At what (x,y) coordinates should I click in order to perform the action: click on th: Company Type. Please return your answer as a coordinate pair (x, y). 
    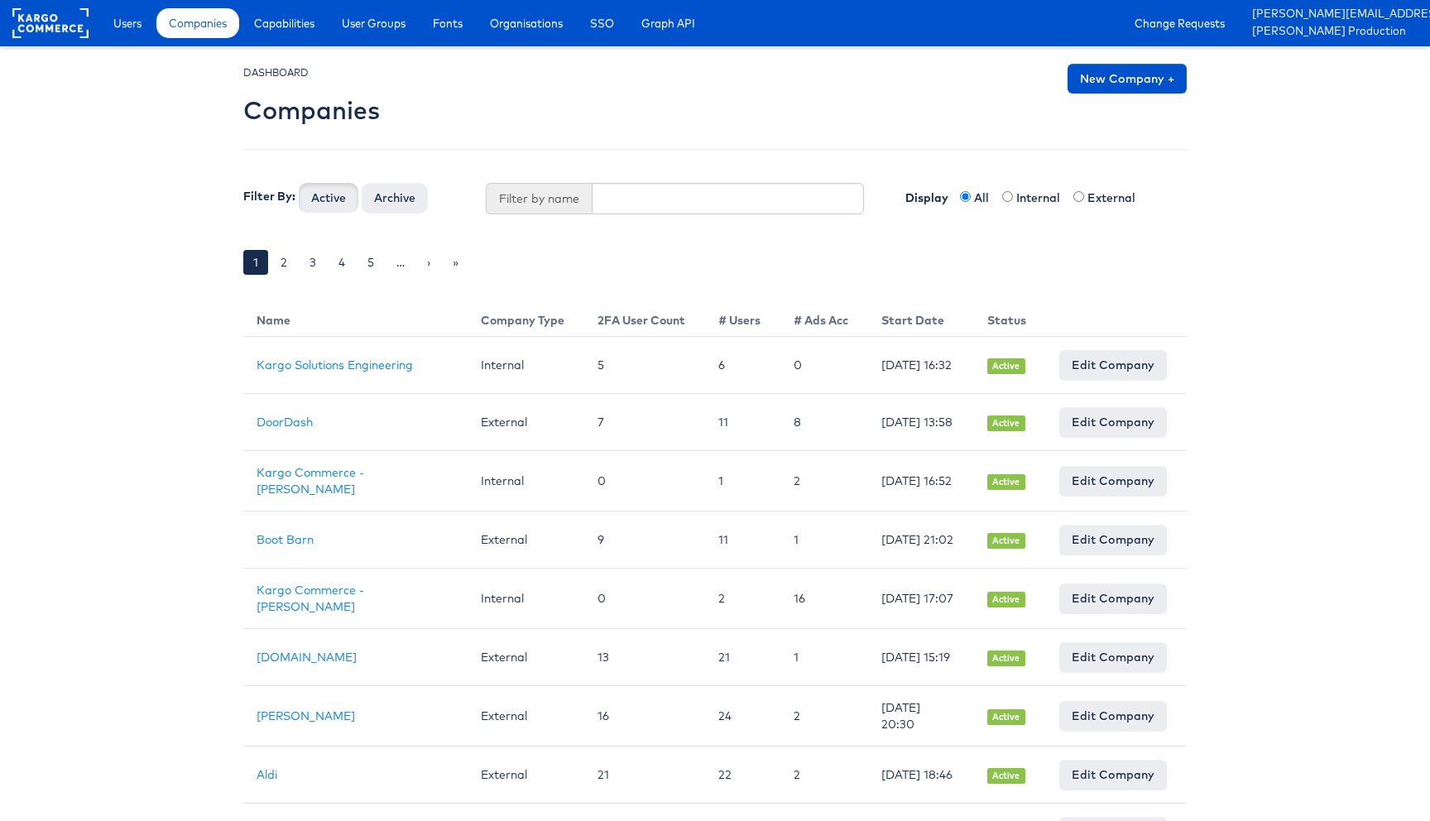
    Looking at the image, I should click on (526, 318).